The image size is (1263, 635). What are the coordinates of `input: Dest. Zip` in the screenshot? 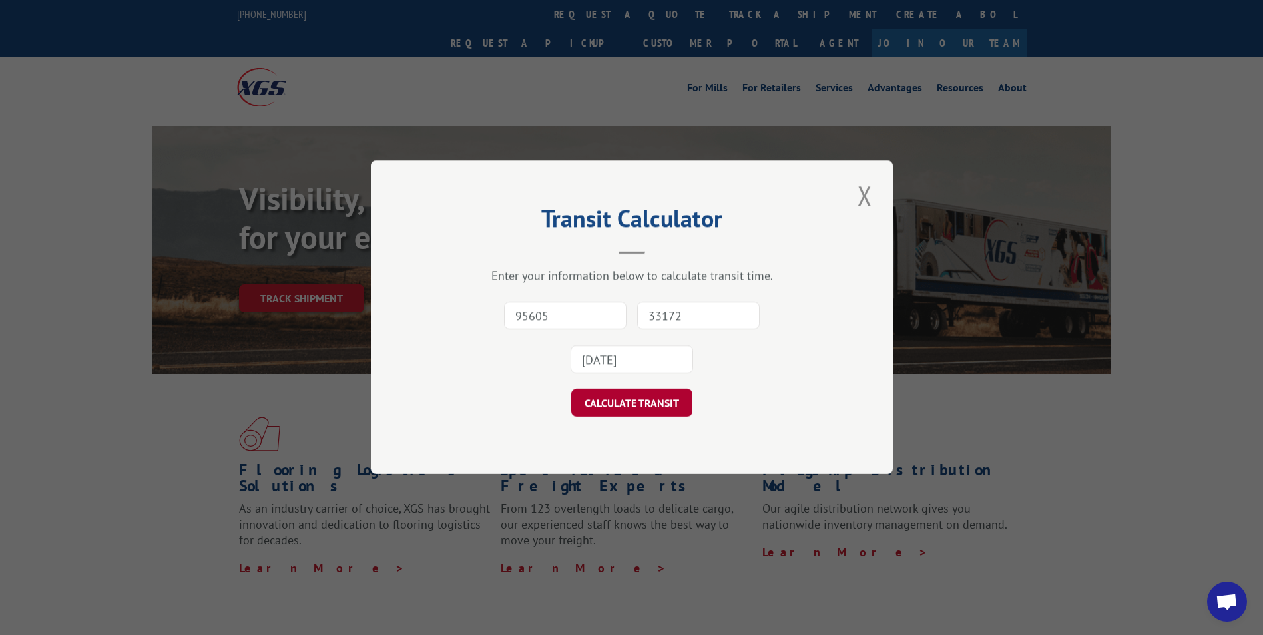 It's located at (698, 316).